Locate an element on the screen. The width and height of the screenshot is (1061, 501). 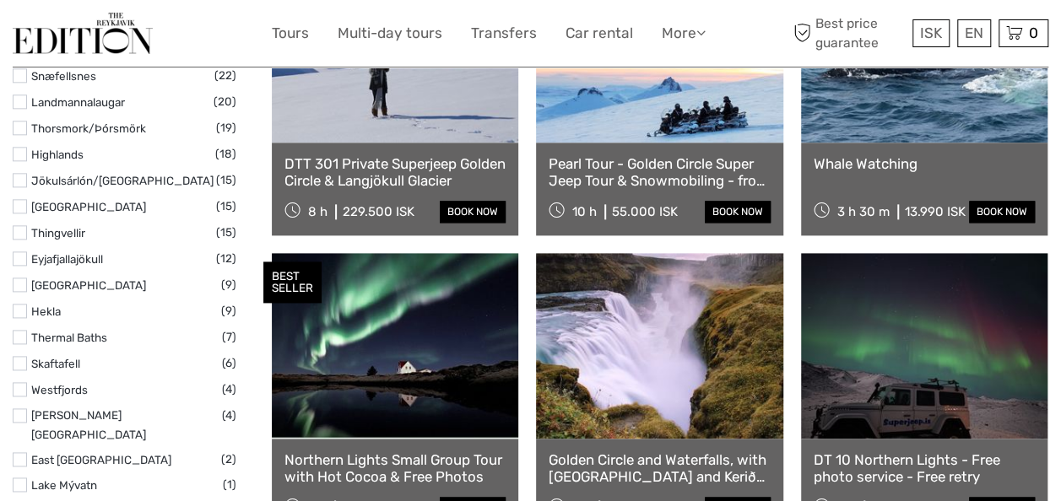
div: BEST SELLER is located at coordinates (292, 283).